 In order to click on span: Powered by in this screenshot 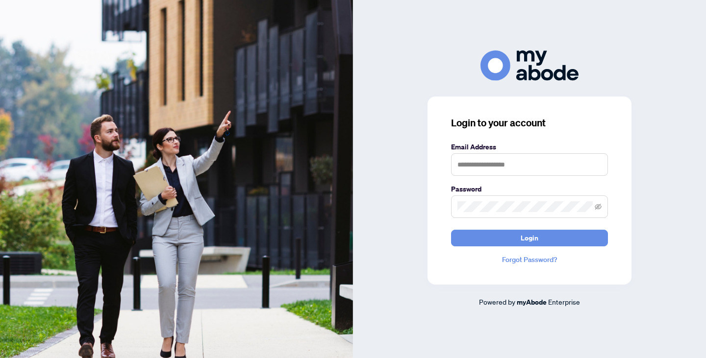, I will do `click(497, 302)`.